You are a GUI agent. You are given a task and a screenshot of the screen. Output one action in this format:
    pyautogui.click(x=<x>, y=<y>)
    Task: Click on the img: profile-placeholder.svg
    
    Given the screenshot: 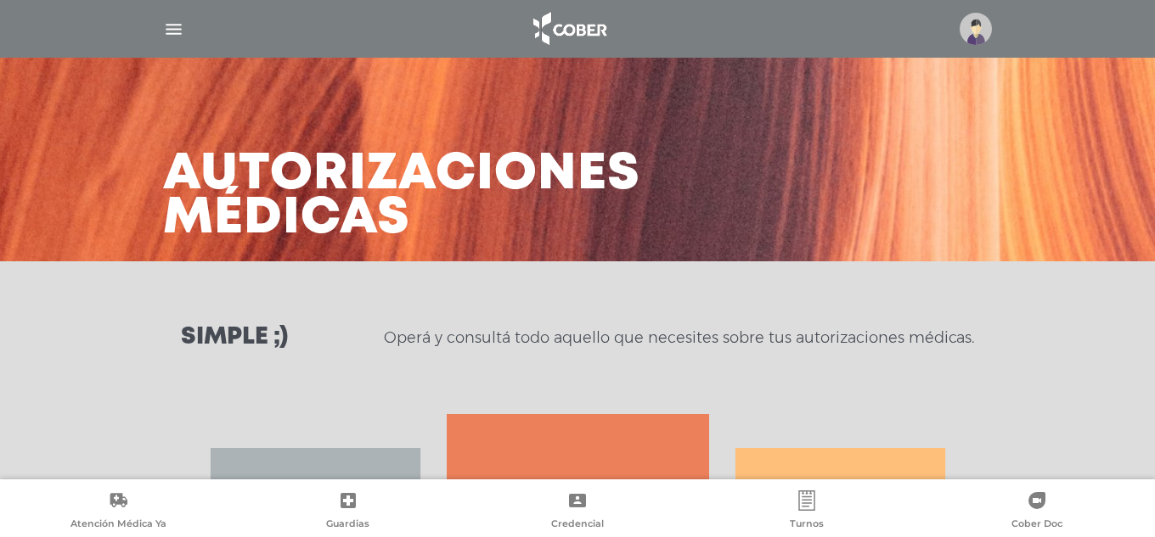 What is the action you would take?
    pyautogui.click(x=976, y=29)
    